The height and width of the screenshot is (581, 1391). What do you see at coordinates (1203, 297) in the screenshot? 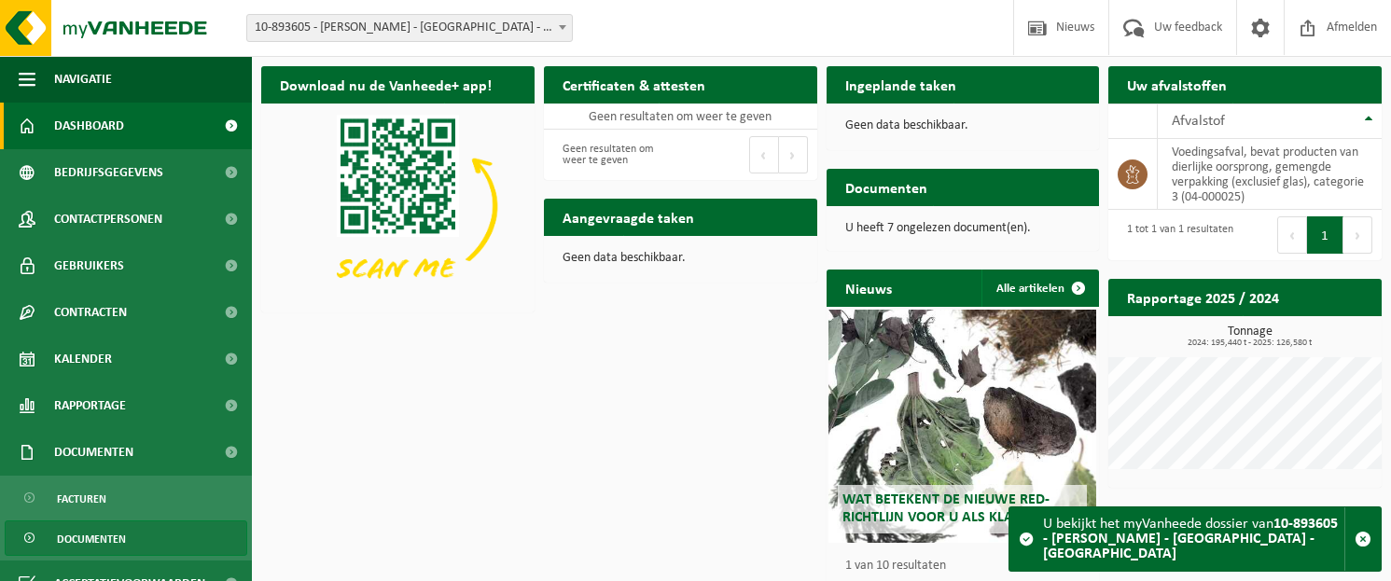
I see `h2: Rapportage 2025 / 2024` at bounding box center [1203, 297].